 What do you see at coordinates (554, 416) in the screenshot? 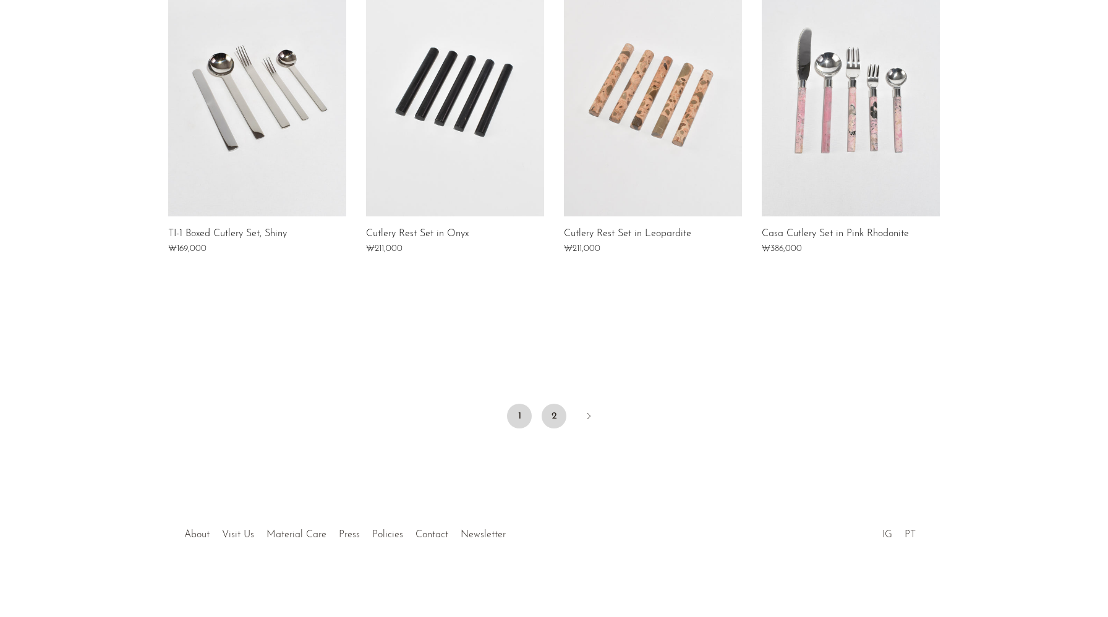
I see `a: 2` at bounding box center [554, 416].